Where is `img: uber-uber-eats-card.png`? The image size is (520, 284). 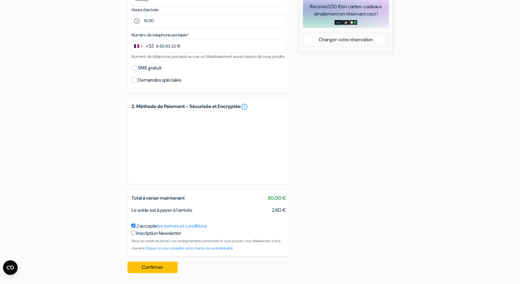
img: uber-uber-eats-card.png is located at coordinates (353, 22).